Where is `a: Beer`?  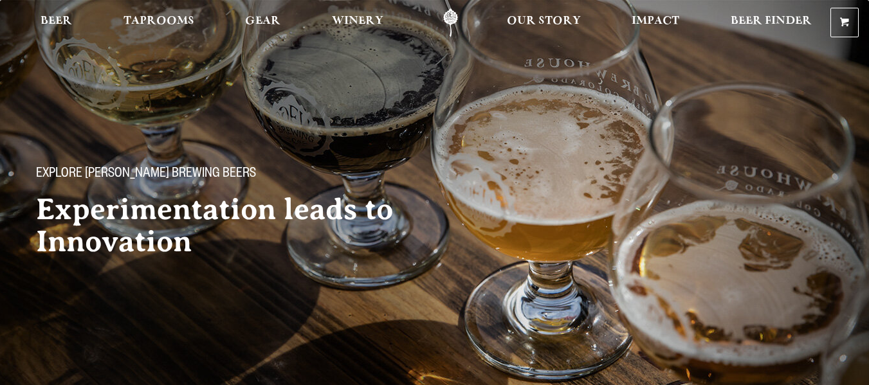
a: Beer is located at coordinates (56, 23).